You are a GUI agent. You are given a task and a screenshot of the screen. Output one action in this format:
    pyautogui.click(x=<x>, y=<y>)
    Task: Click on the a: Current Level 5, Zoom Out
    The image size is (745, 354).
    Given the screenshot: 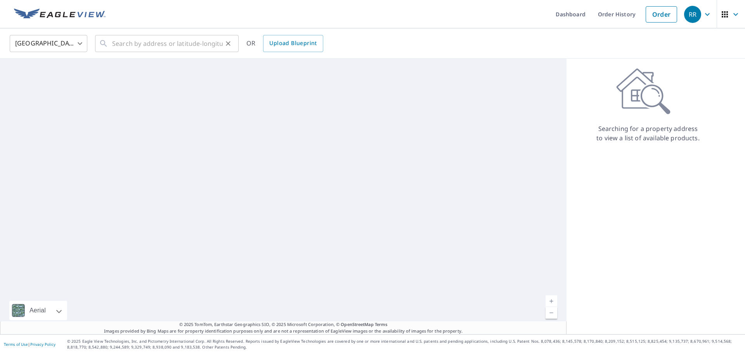 What is the action you would take?
    pyautogui.click(x=552, y=312)
    